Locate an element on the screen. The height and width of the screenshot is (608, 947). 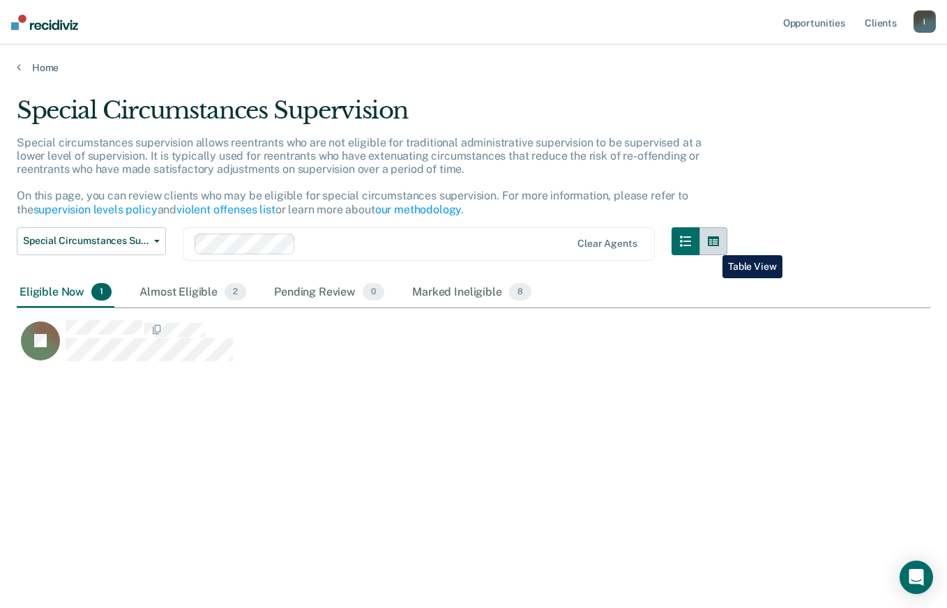
div: Special Circumstances Supervision is located at coordinates (372, 116).